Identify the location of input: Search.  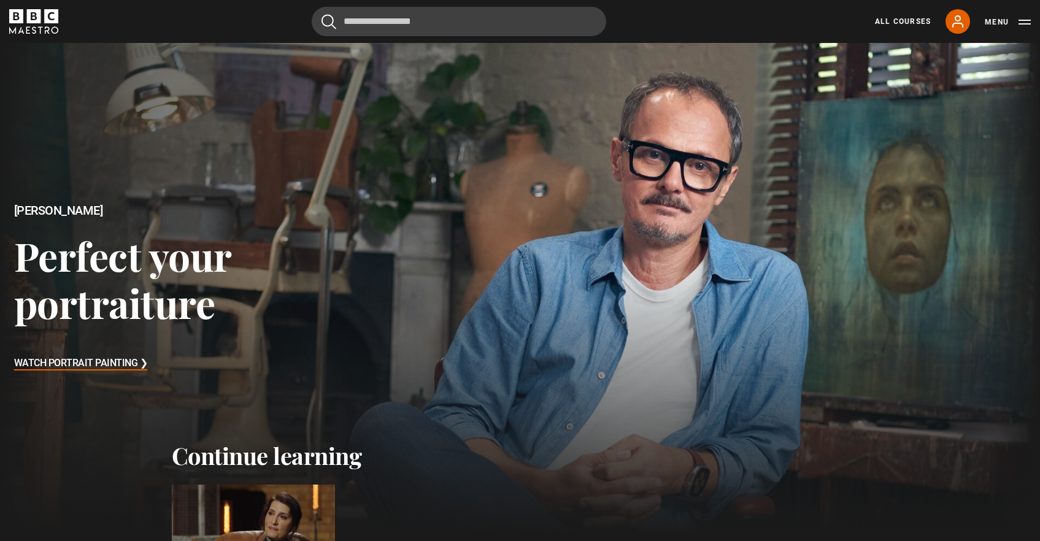
(459, 21).